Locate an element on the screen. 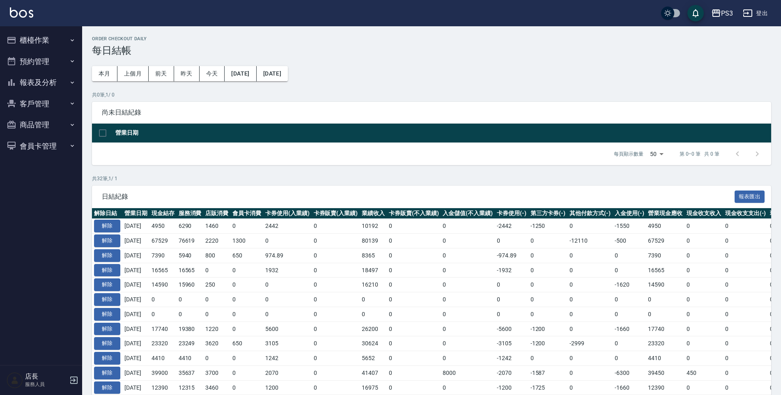 The width and height of the screenshot is (781, 395). td: 76619 is located at coordinates (190, 241).